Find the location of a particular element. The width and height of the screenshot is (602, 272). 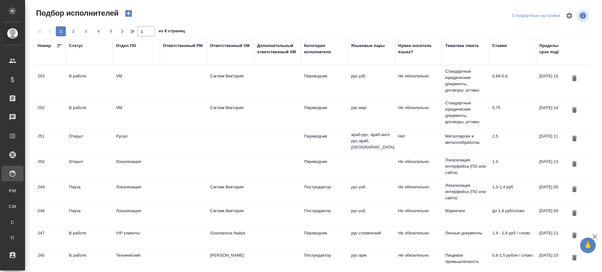

div: 249 is located at coordinates (50, 187).